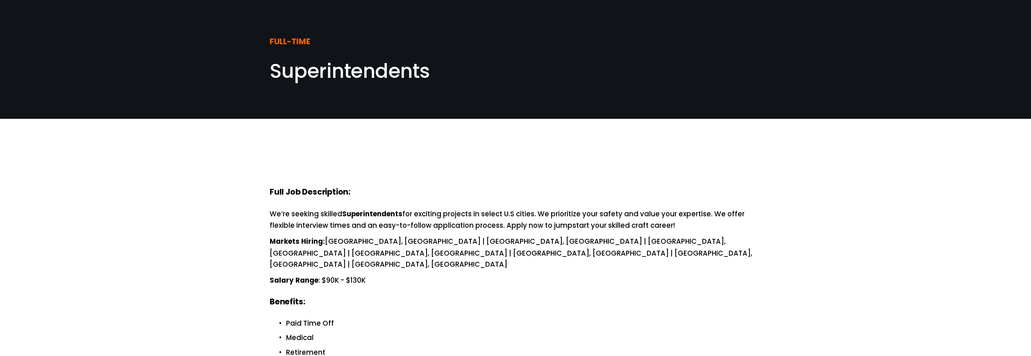 This screenshot has height=356, width=1031. I want to click on p: Medical, so click(524, 338).